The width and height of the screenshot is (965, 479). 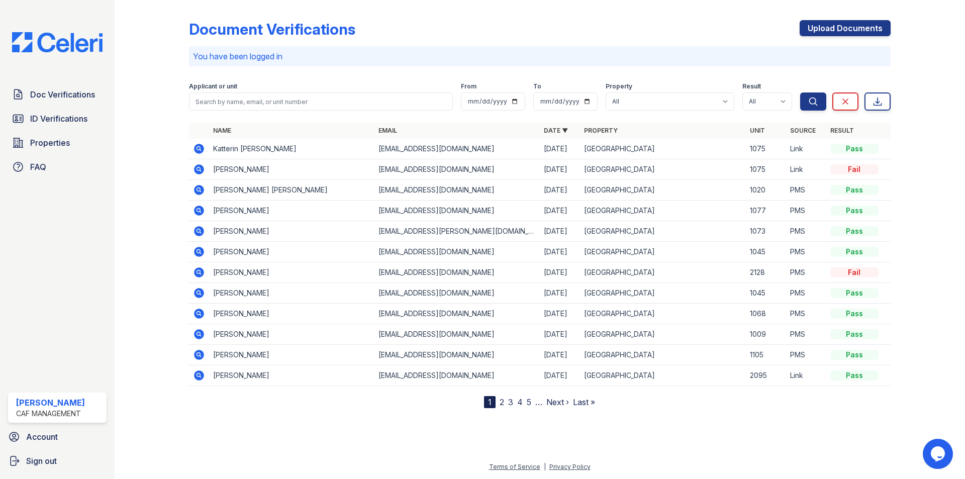 What do you see at coordinates (57, 167) in the screenshot?
I see `a: FAQ` at bounding box center [57, 167].